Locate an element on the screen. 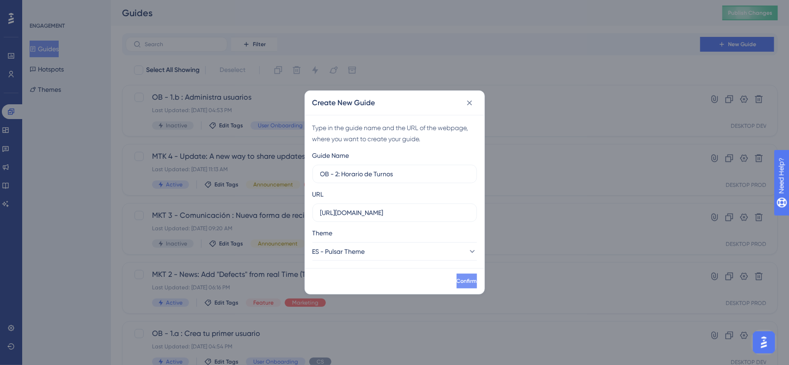  input: How to Create is located at coordinates (395, 174).